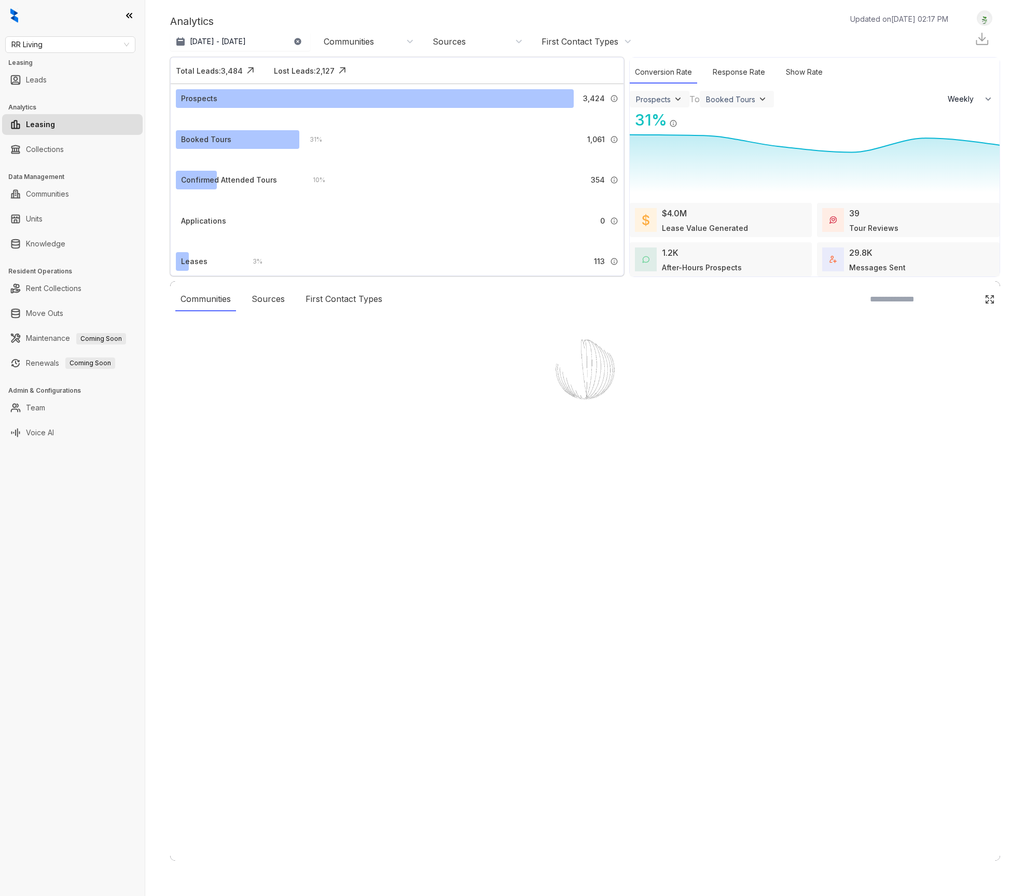 The height and width of the screenshot is (896, 1025). I want to click on a: Move Outs, so click(45, 313).